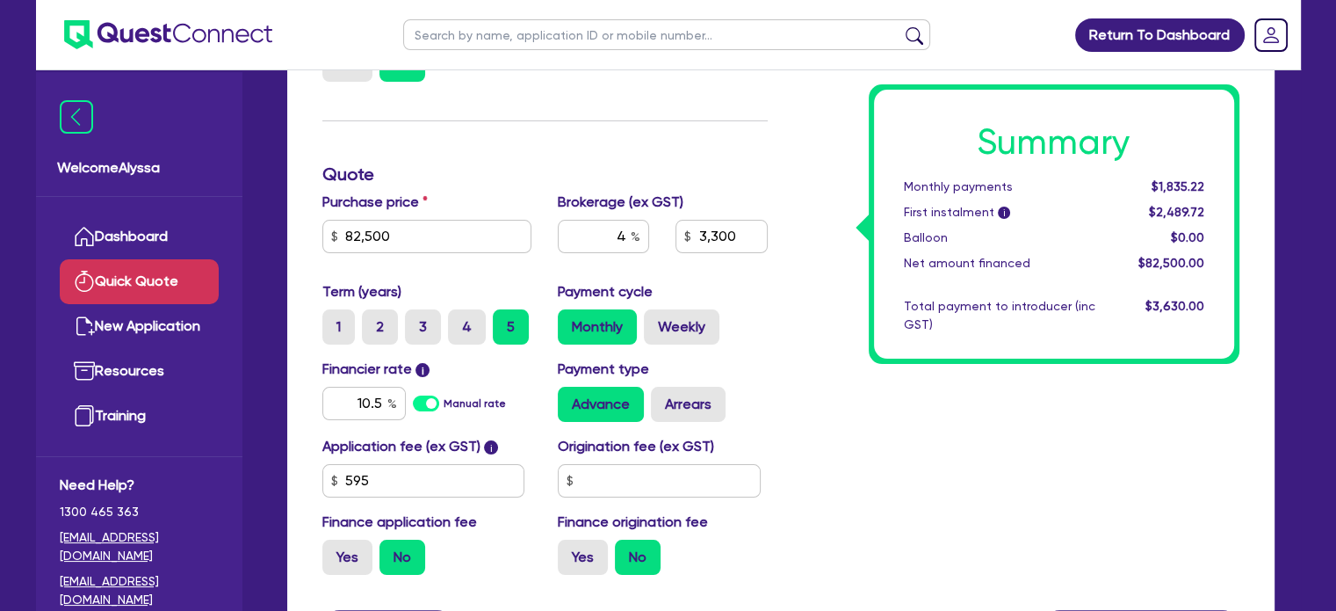  I want to click on label: Advance, so click(601, 404).